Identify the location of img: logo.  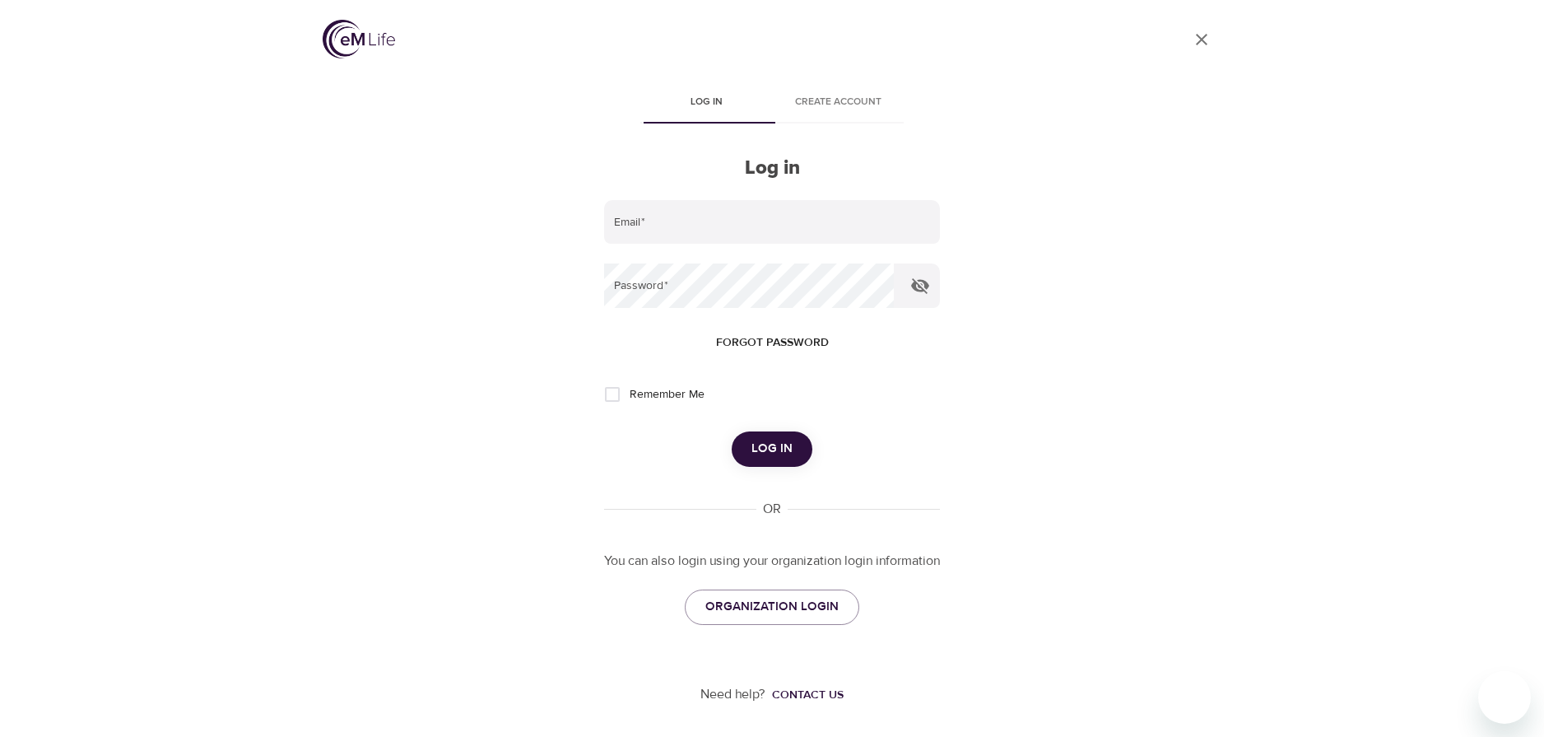
(359, 39).